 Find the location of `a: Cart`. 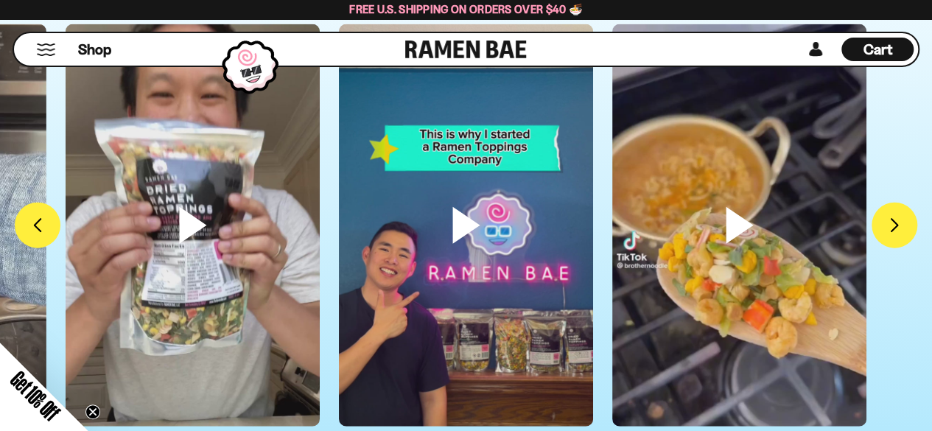

a: Cart is located at coordinates (878, 49).